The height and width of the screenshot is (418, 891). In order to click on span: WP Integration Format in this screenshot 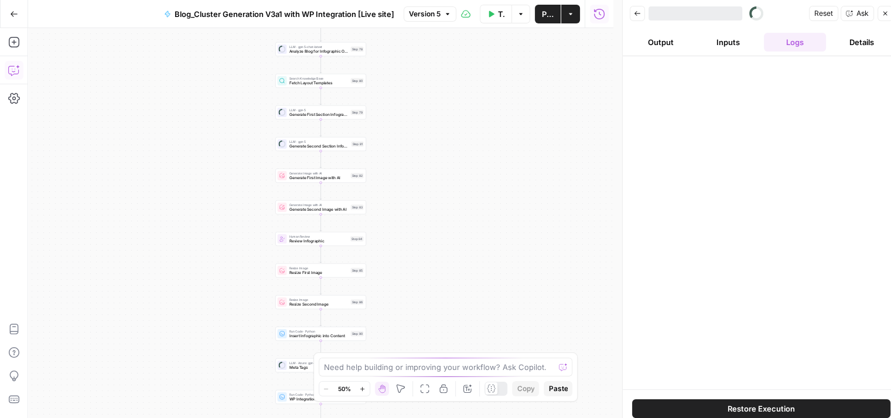, I will do `click(319, 400)`.